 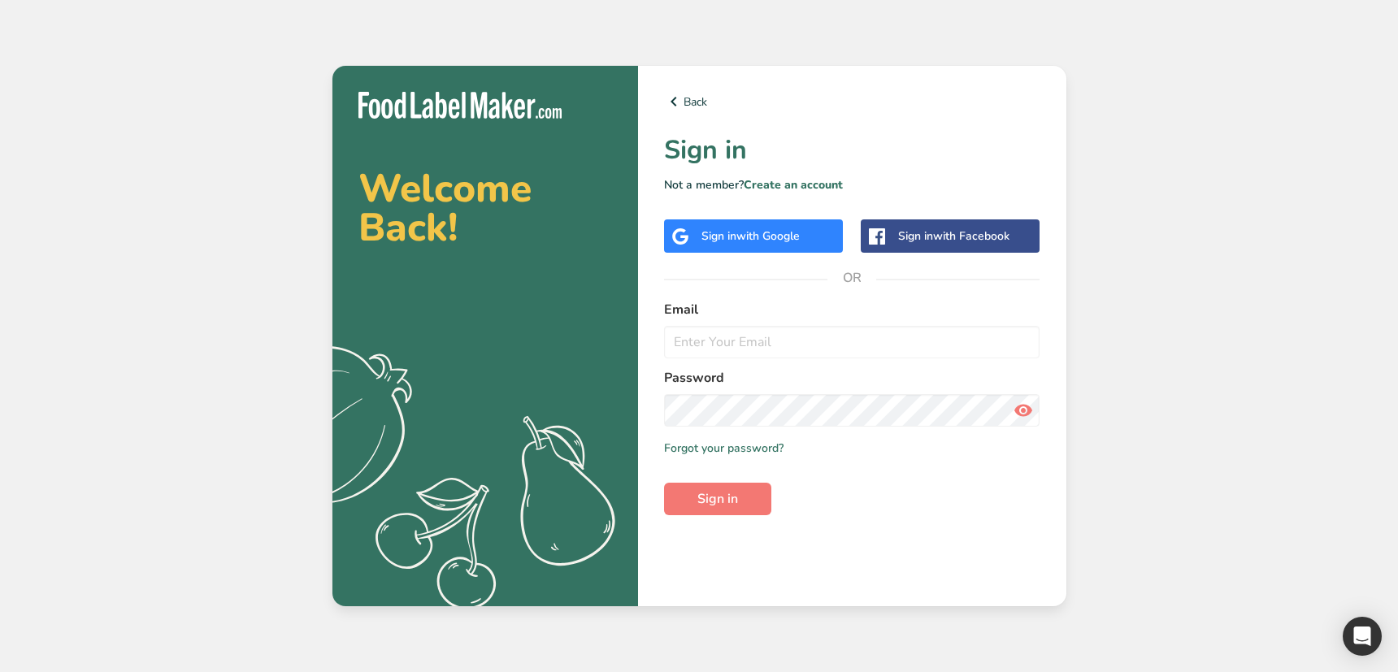 I want to click on button: Sign in, so click(x=718, y=499).